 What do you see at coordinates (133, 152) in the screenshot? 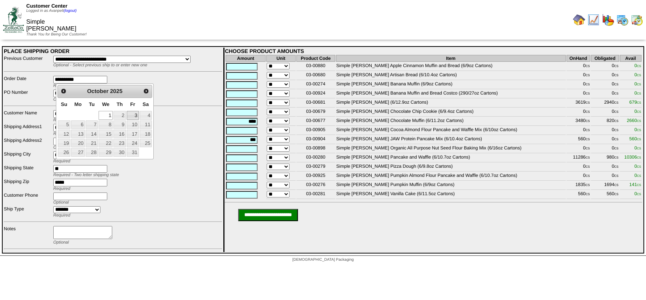
I see `a: 31` at bounding box center [133, 152].